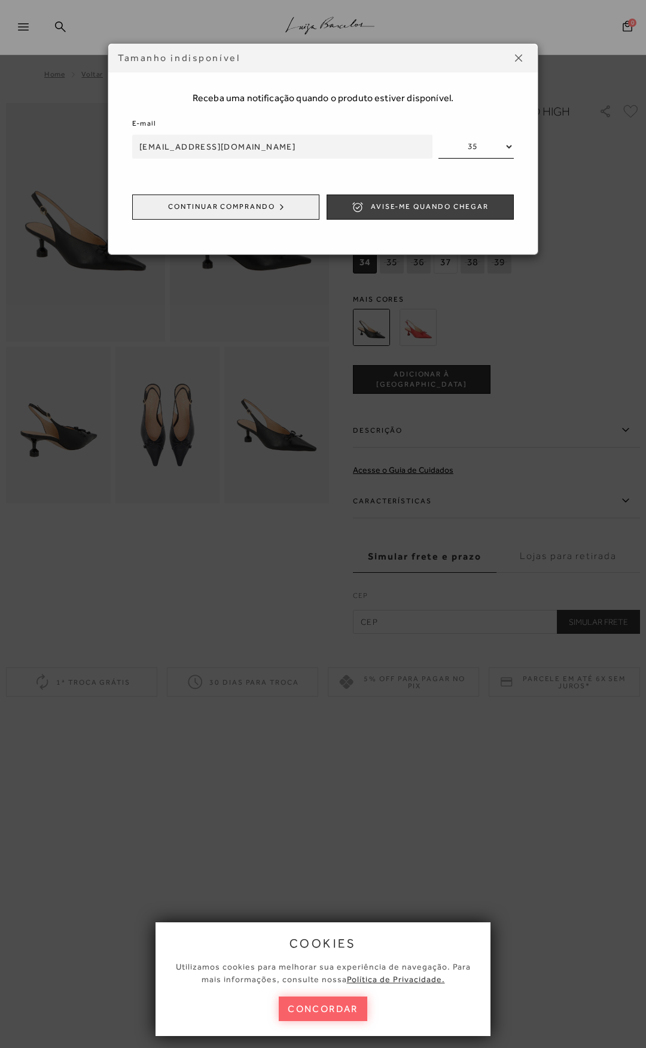  What do you see at coordinates (396, 979) in the screenshot?
I see `u: Política de Privacidade.` at bounding box center [396, 979].